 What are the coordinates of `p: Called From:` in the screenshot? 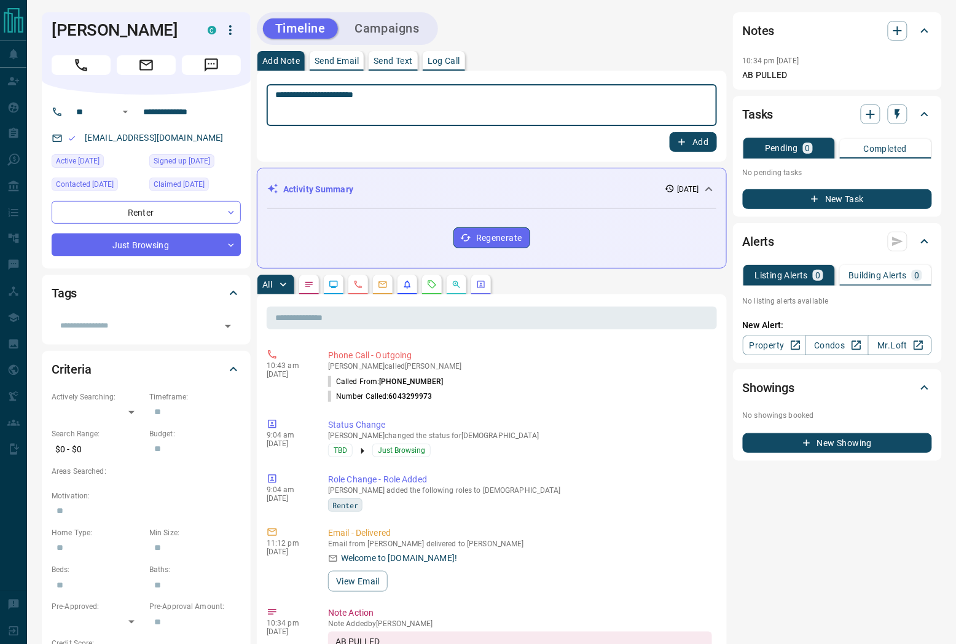 It's located at (385, 382).